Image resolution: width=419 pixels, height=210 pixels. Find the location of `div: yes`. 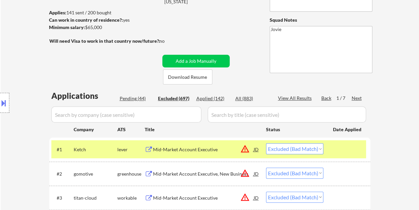

div: yes is located at coordinates (103, 20).